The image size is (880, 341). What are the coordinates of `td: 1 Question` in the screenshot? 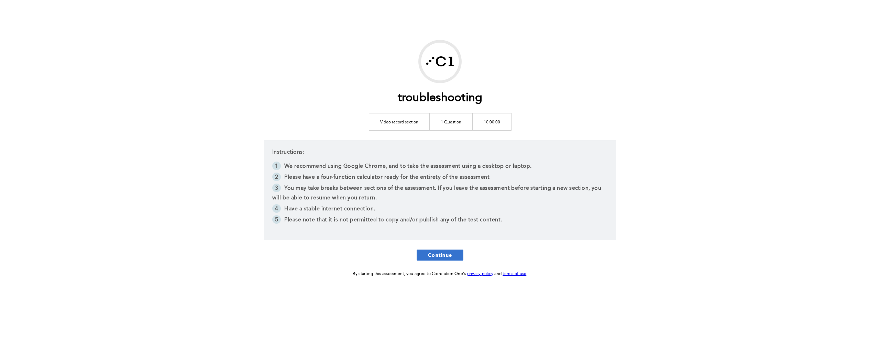 It's located at (451, 122).